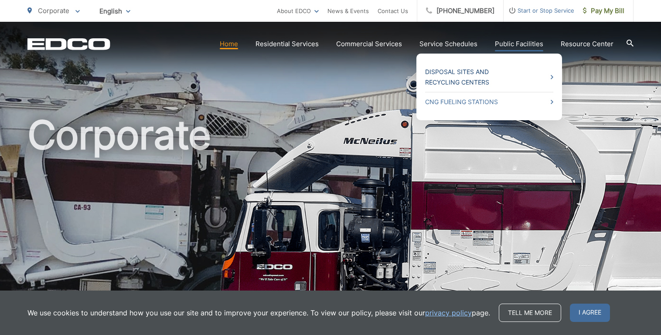 The image size is (661, 335). What do you see at coordinates (448, 313) in the screenshot?
I see `a: privacy policy` at bounding box center [448, 313].